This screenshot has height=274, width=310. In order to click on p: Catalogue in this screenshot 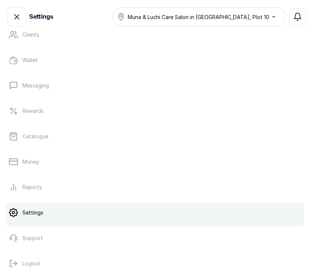, I will do `click(35, 136)`.